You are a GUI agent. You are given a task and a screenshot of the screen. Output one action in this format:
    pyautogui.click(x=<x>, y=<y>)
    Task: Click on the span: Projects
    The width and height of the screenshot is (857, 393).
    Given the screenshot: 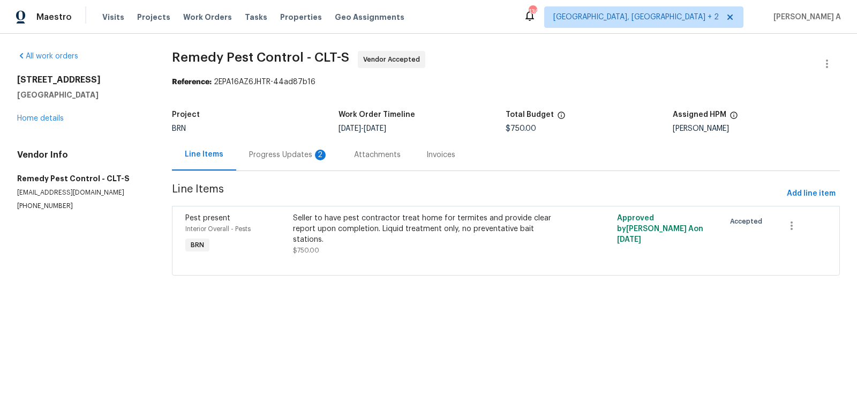 What is the action you would take?
    pyautogui.click(x=154, y=17)
    